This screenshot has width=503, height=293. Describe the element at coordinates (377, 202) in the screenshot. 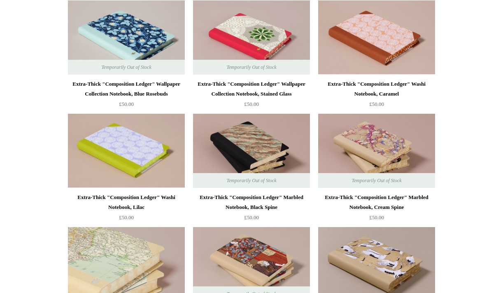

I see `div: Extra-Thick "Composition Ledger" Marbled Notebook, Cream Spine` at that location.